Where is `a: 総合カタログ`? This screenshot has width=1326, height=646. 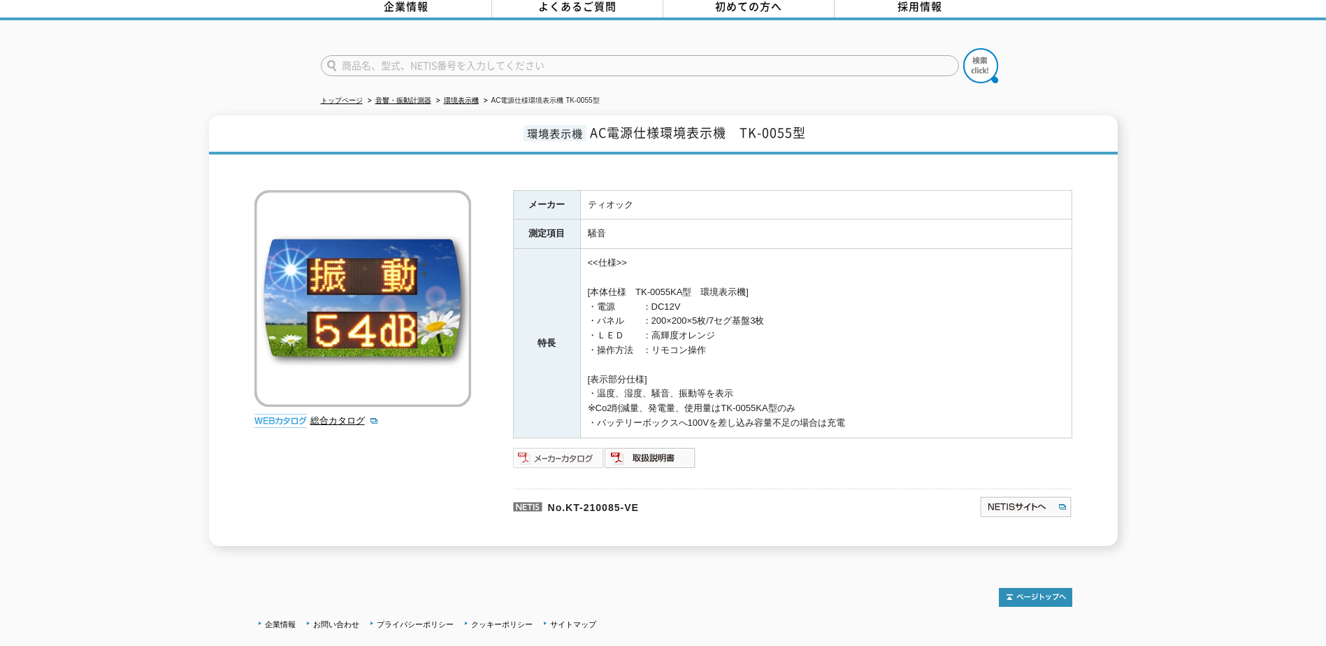
a: 総合カタログ is located at coordinates (344, 420).